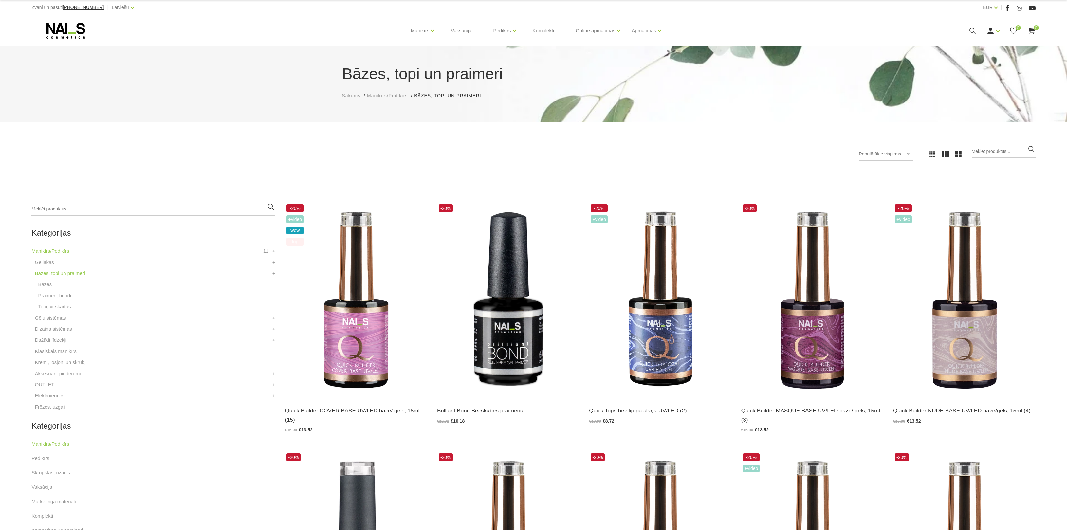 The width and height of the screenshot is (1067, 530). Describe the element at coordinates (751, 457) in the screenshot. I see `span: -26%` at that location.